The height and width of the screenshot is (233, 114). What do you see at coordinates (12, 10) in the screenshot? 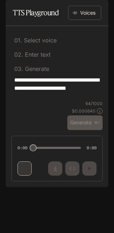
I see `button: open drawer` at bounding box center [12, 10].